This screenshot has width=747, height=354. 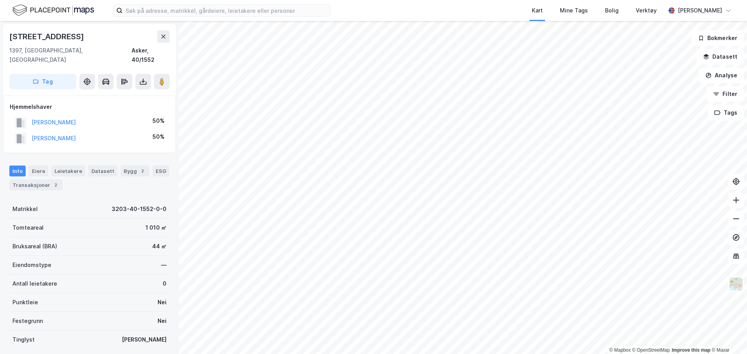 What do you see at coordinates (68, 171) in the screenshot?
I see `div: Leietakere` at bounding box center [68, 171].